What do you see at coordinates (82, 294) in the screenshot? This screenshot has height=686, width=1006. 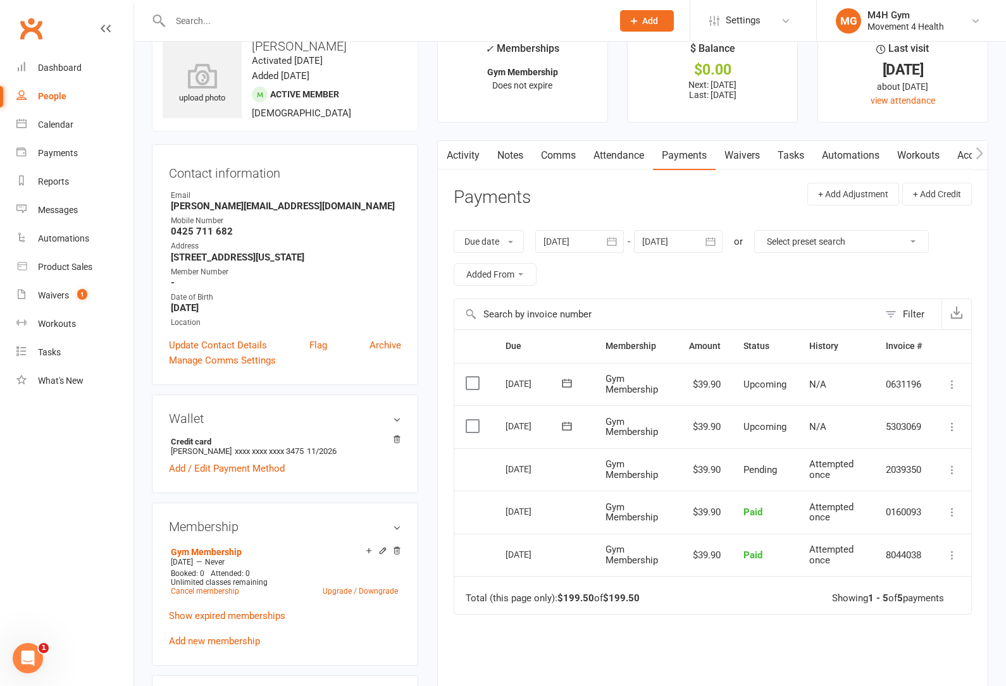 I see `span: 1` at bounding box center [82, 294].